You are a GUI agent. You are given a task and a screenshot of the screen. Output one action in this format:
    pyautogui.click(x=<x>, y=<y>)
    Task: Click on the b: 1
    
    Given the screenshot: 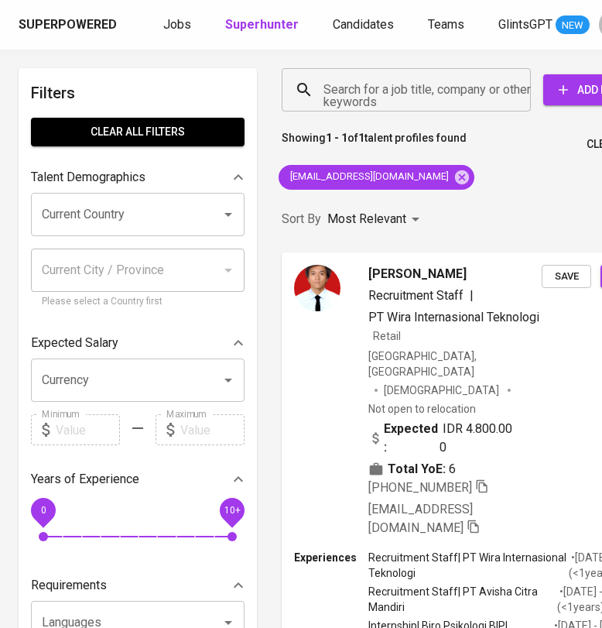 What is the action you would take?
    pyautogui.click(x=361, y=138)
    